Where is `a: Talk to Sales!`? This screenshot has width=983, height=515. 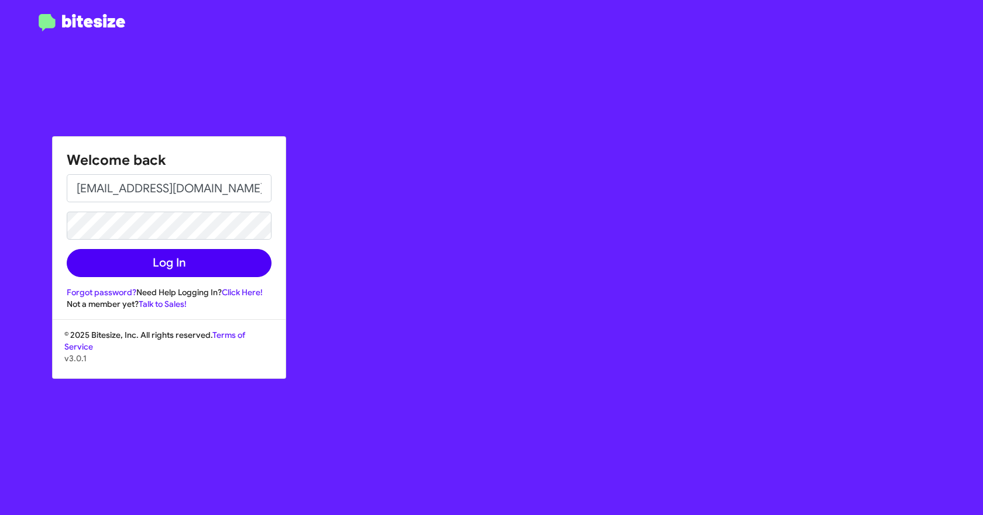 a: Talk to Sales! is located at coordinates (163, 304).